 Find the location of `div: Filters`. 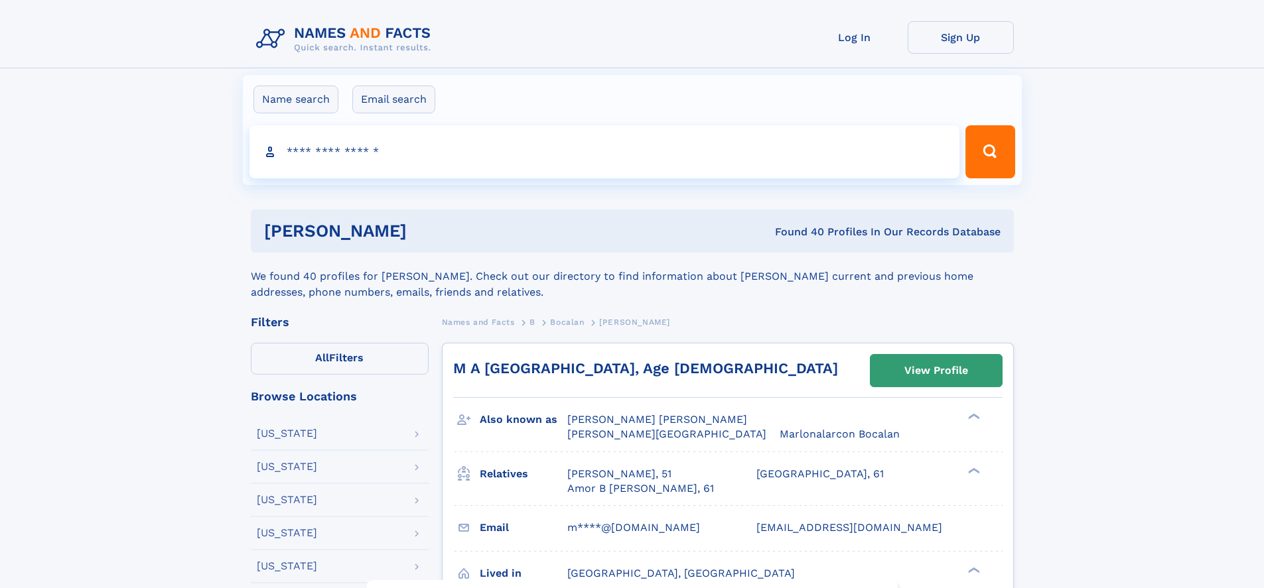

div: Filters is located at coordinates (340, 322).